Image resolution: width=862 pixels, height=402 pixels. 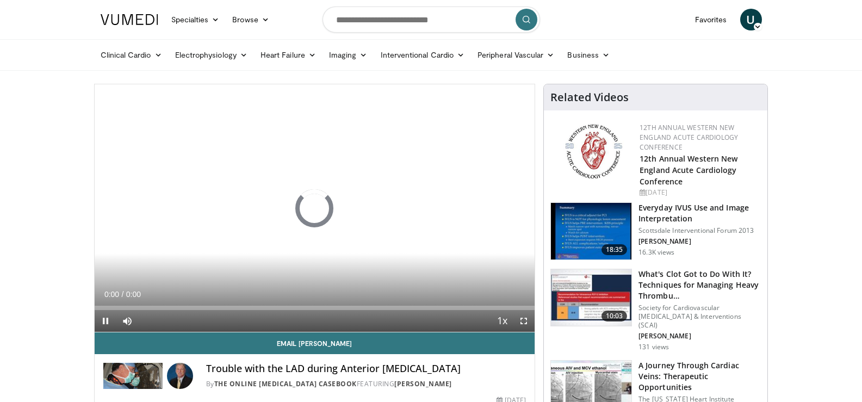 I want to click on a: Interventional Cardio, so click(x=422, y=55).